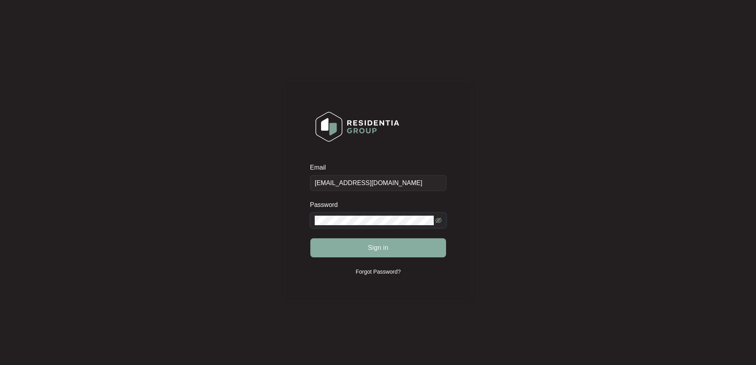 Image resolution: width=756 pixels, height=365 pixels. I want to click on label: Email, so click(321, 167).